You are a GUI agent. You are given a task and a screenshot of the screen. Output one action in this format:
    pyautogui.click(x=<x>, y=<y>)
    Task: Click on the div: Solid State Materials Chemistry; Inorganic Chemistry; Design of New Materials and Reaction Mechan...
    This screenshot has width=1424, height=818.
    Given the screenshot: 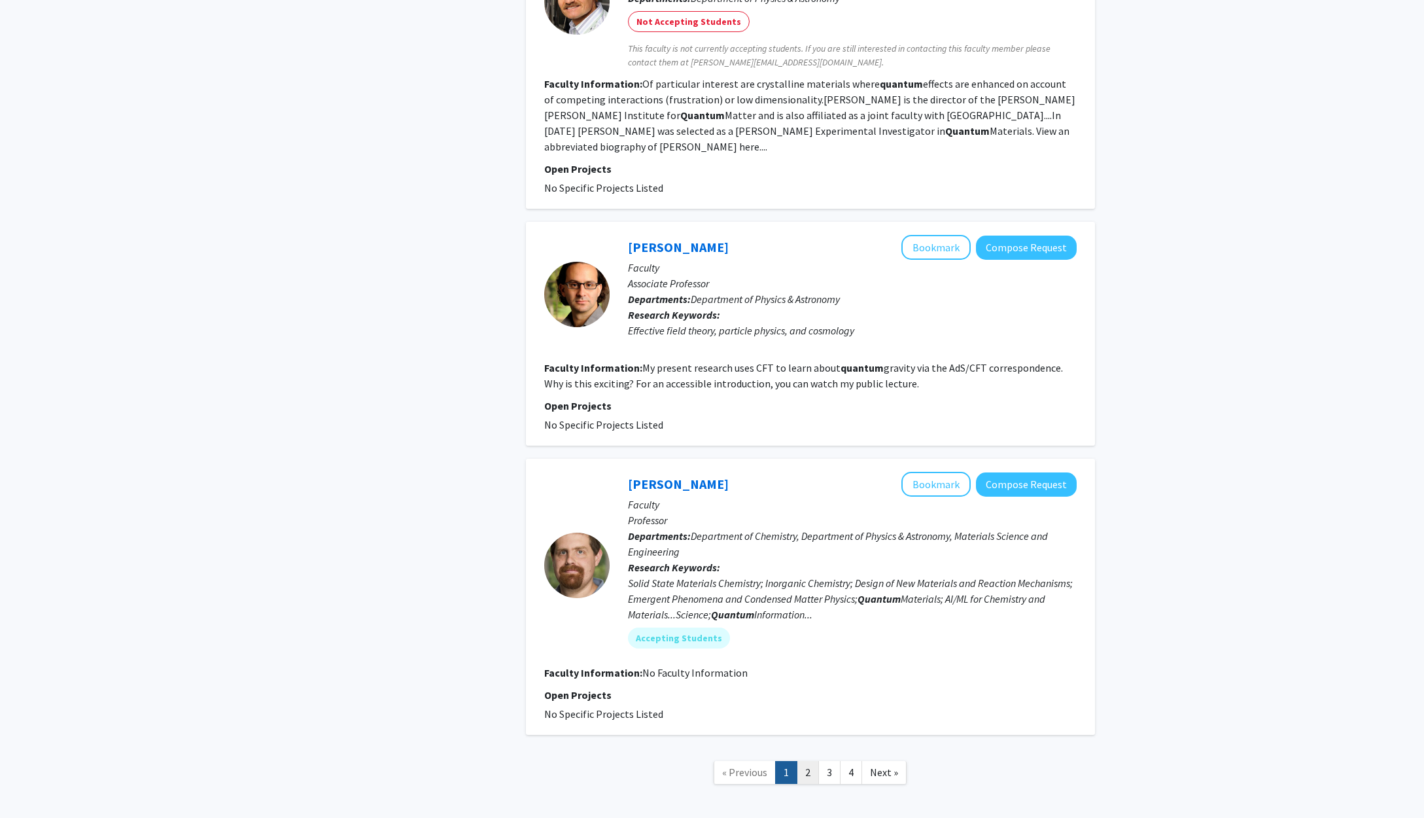 What is the action you would take?
    pyautogui.click(x=852, y=598)
    